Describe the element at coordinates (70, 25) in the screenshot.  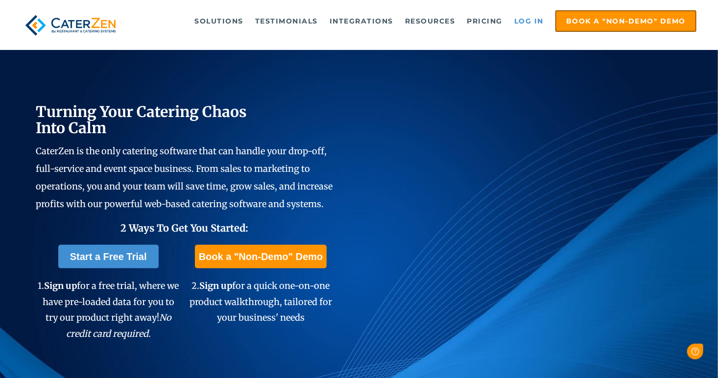
I see `img: caterzen` at that location.